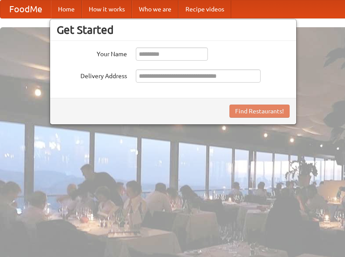 This screenshot has height=257, width=345. I want to click on a: Recipe videos, so click(205, 9).